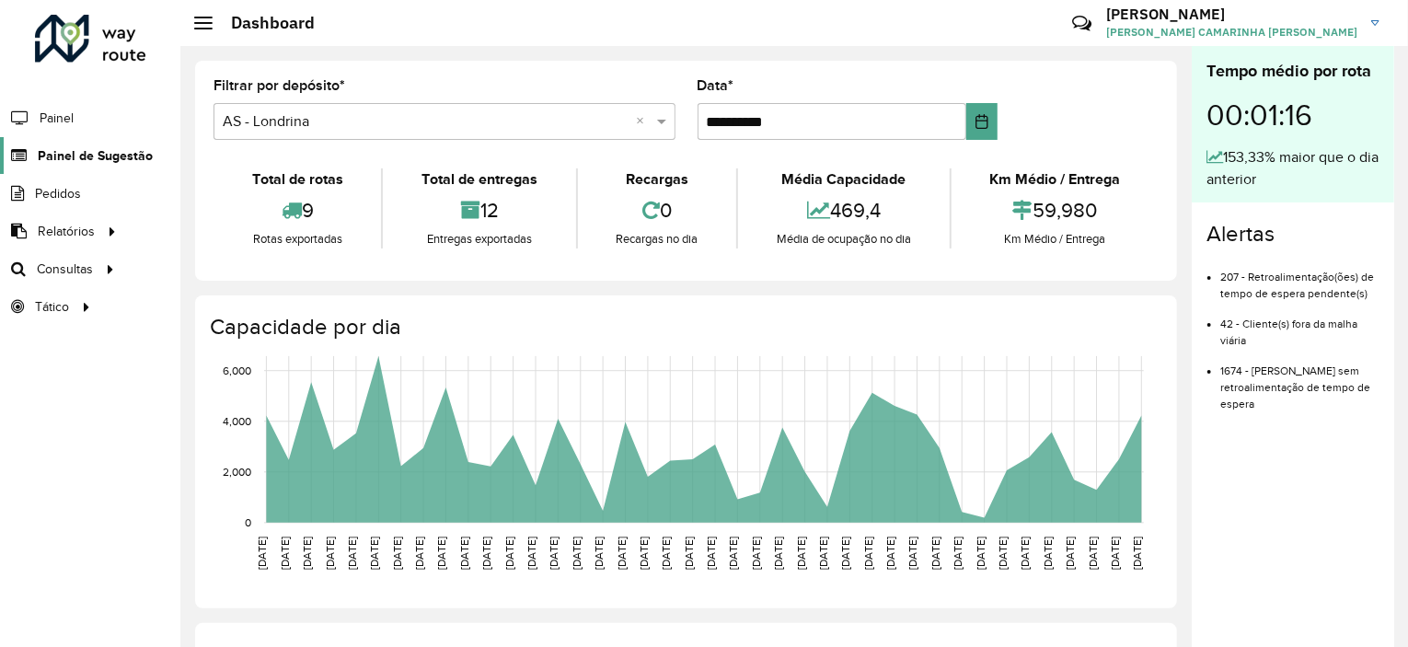  Describe the element at coordinates (1082, 23) in the screenshot. I see `a: Contato Rápido` at that location.